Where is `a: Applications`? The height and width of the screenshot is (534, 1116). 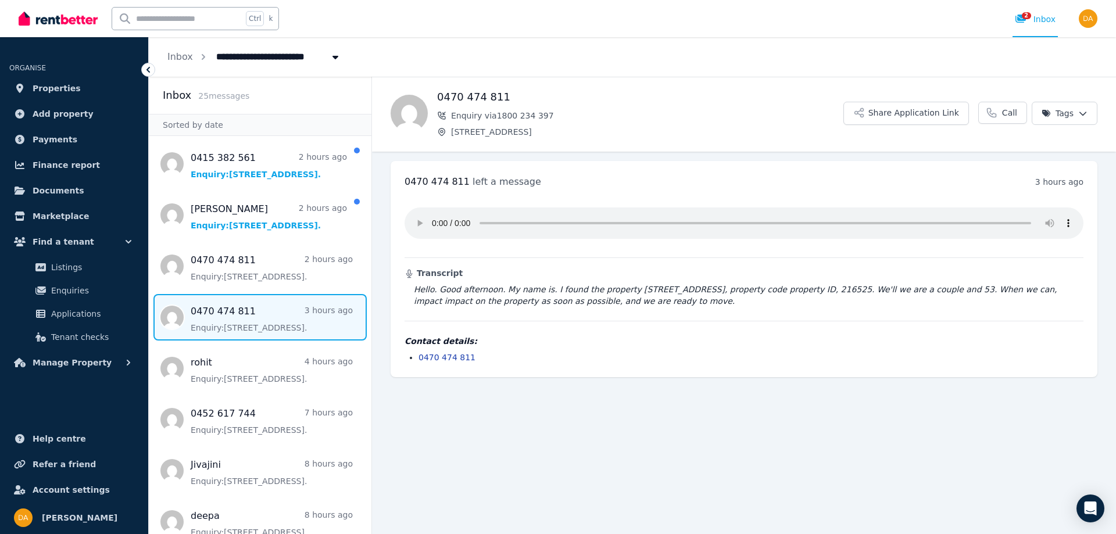
a: Applications is located at coordinates (74, 314).